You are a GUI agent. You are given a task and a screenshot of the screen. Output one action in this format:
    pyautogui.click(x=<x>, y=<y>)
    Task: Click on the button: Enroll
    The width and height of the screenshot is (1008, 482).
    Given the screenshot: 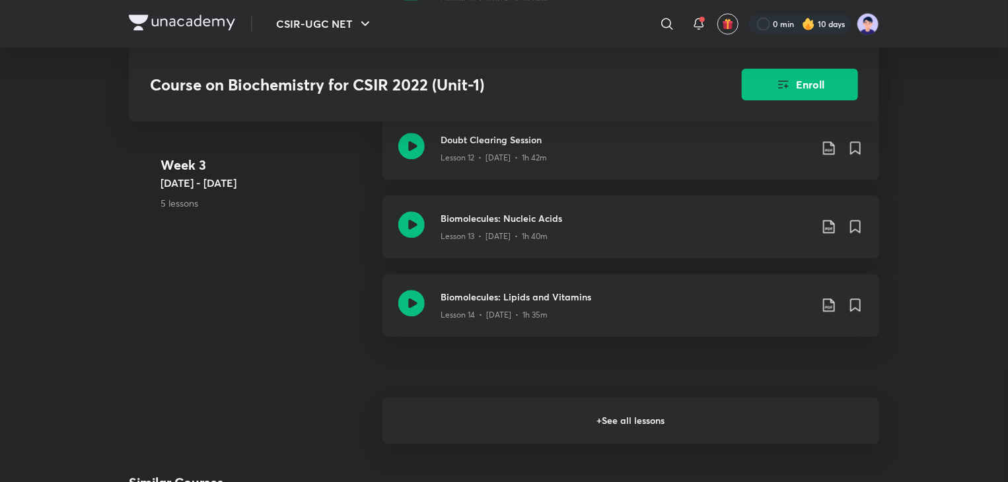 What is the action you would take?
    pyautogui.click(x=800, y=85)
    